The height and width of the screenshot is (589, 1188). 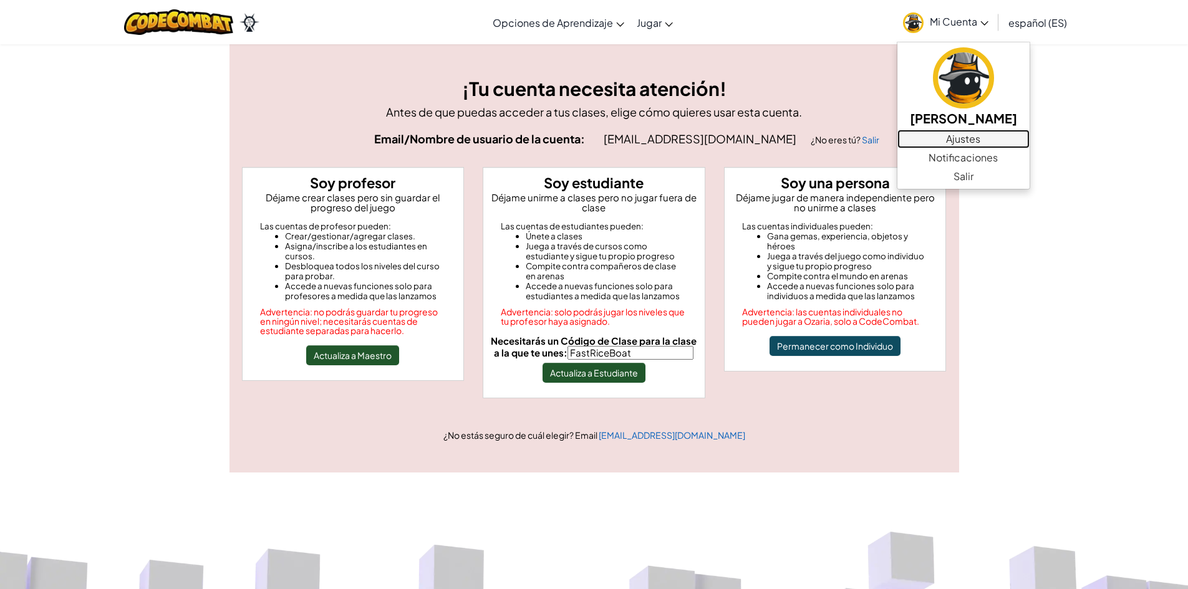 I want to click on div: Las cuentas de profesor pueden:, so click(x=353, y=226).